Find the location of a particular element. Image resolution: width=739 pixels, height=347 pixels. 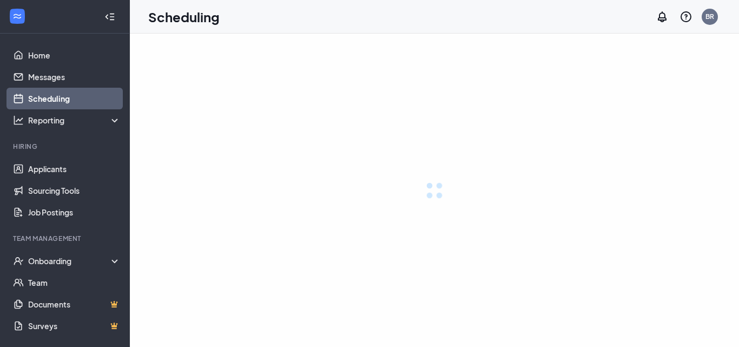

a: Job Postings is located at coordinates (74, 212).